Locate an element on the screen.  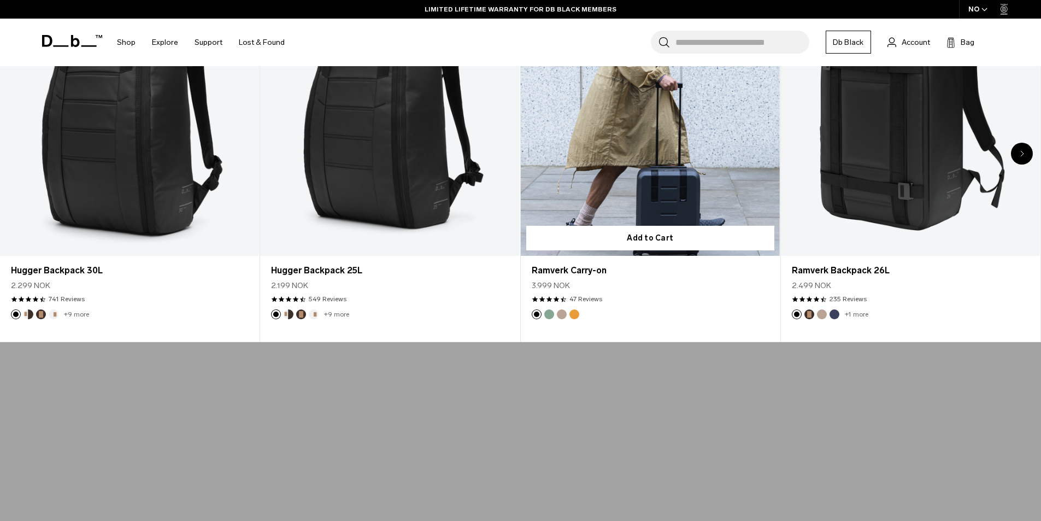
button: Blue Hour is located at coordinates (834, 314).